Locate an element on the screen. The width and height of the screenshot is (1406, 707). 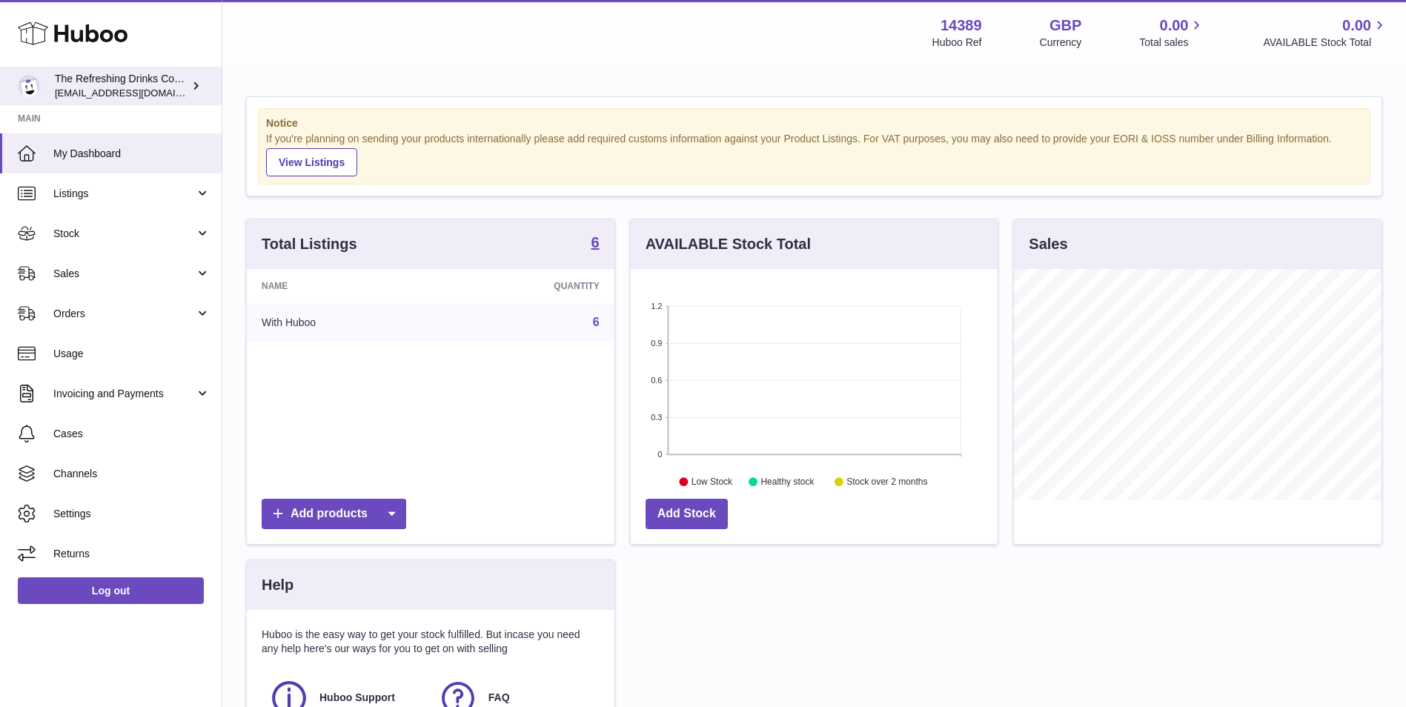
p: Huboo is the easy way to get your stock fulfilled. But incase you need any help here's our ways f... is located at coordinates (431, 642).